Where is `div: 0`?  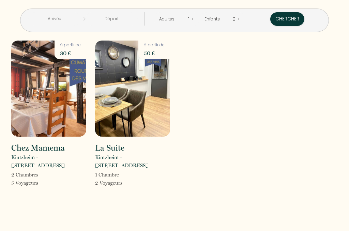 div: 0 is located at coordinates (234, 19).